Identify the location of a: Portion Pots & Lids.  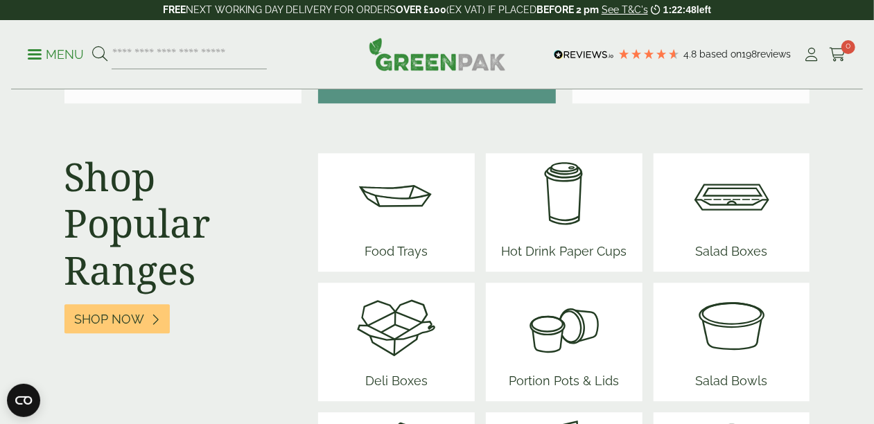
(563, 342).